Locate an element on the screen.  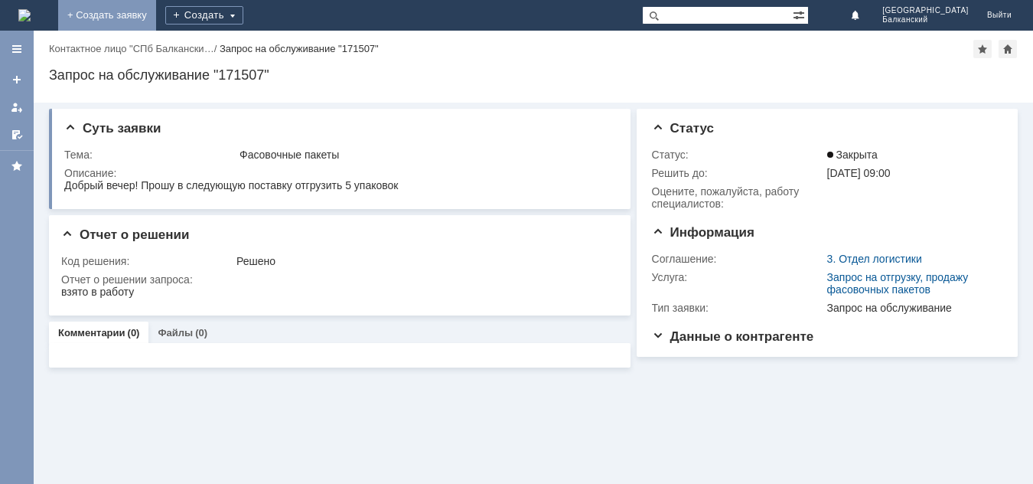
span: Расширенный поиск is located at coordinates (801, 14).